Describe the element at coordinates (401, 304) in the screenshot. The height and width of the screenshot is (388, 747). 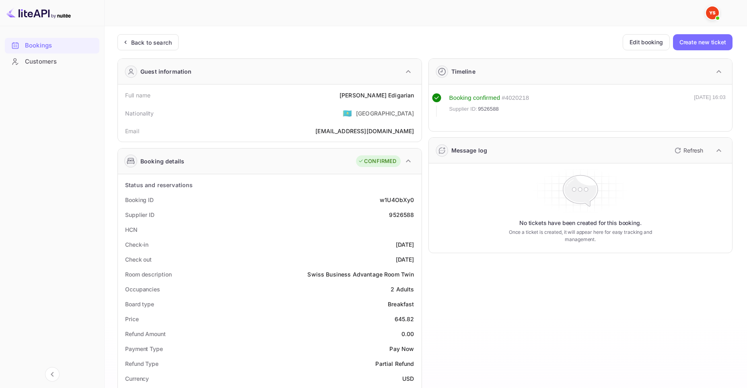
I see `div: Breakfast` at that location.